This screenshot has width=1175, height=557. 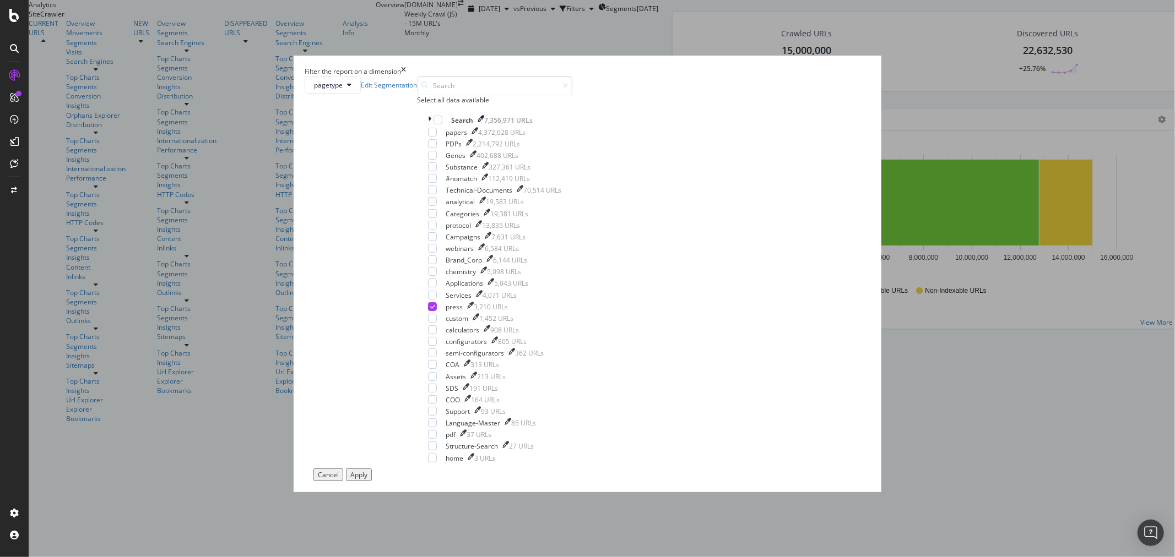 What do you see at coordinates (452, 388) in the screenshot?
I see `div: SDS` at bounding box center [452, 388].